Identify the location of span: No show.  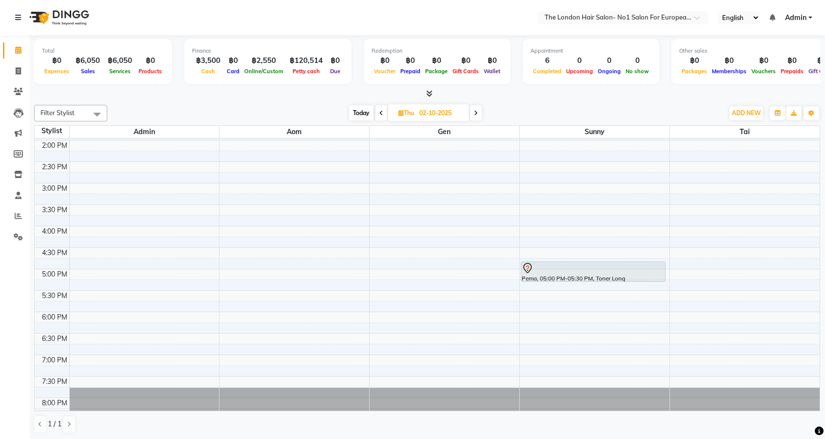
(637, 71).